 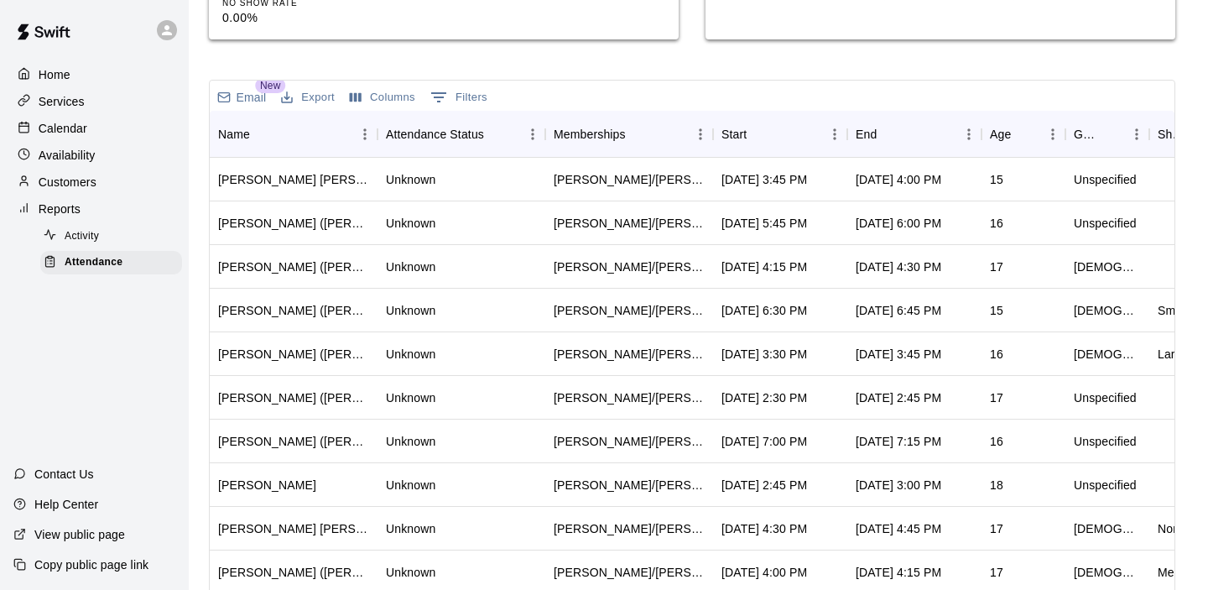 What do you see at coordinates (294, 529) in the screenshot?
I see `div: Jackson Lodgek (Karl Lodgek)` at bounding box center [294, 529].